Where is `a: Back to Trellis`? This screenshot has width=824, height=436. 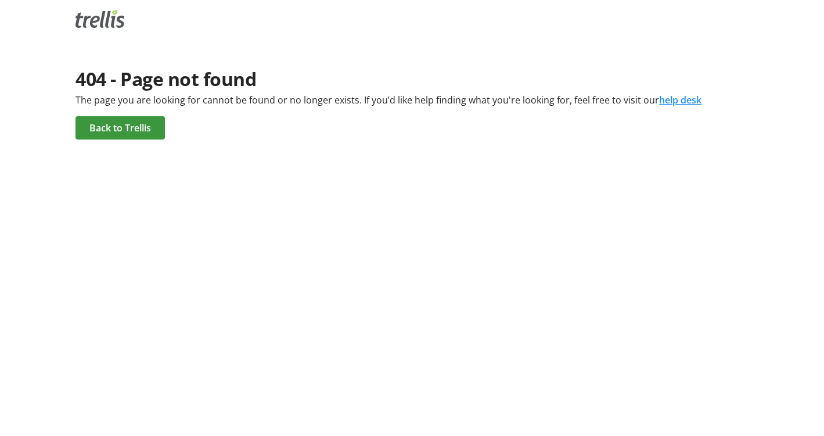
a: Back to Trellis is located at coordinates (120, 128).